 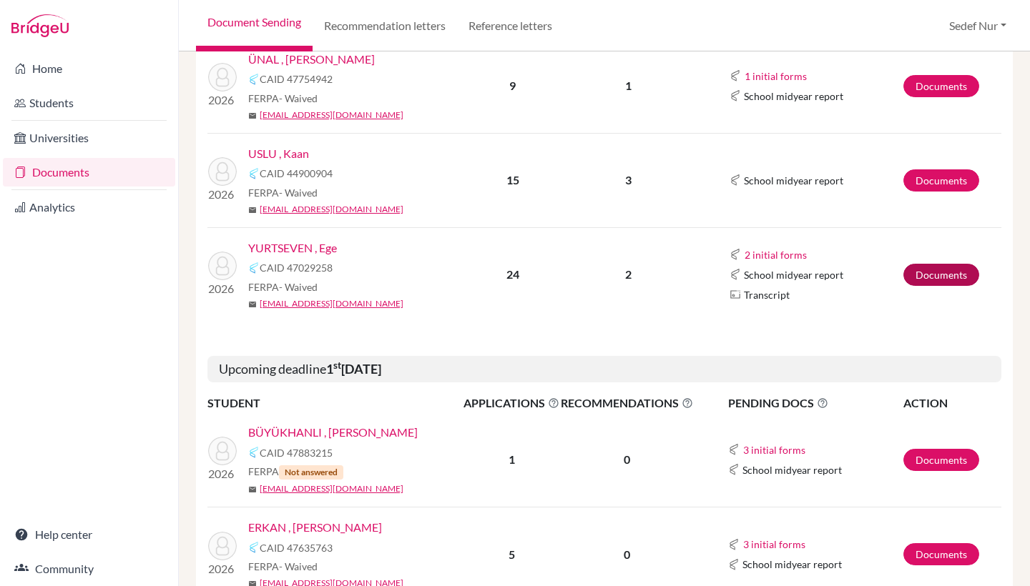 I want to click on span: PENDING DOCS, so click(x=815, y=403).